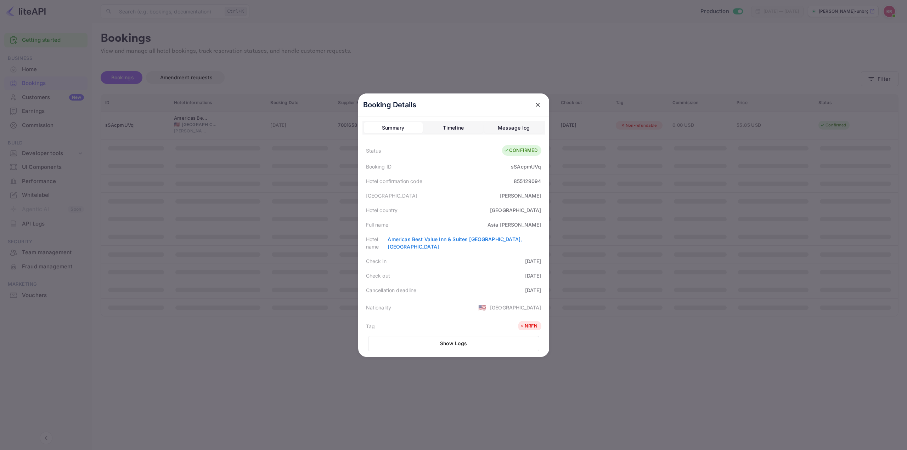 Image resolution: width=907 pixels, height=450 pixels. What do you see at coordinates (526, 167) in the screenshot?
I see `div: sSAcpmUVq` at bounding box center [526, 167].